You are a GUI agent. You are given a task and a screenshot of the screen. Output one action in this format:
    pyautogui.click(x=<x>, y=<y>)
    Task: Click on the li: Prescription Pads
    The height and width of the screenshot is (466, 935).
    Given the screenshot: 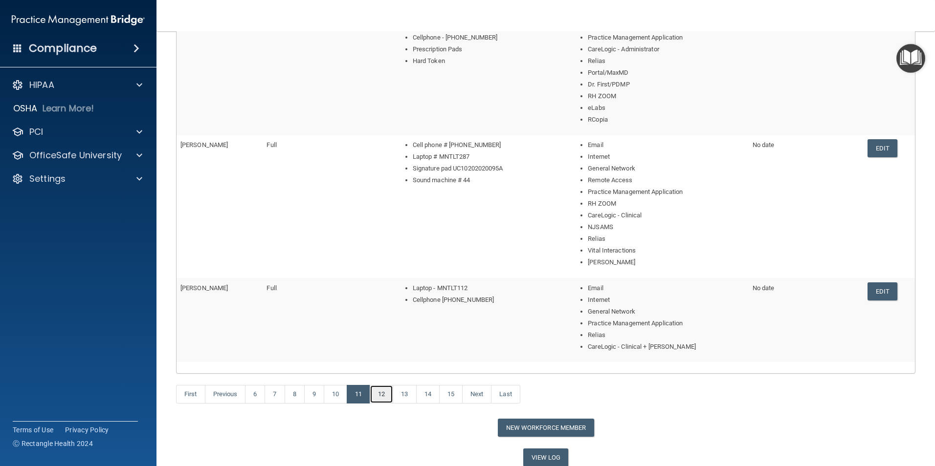 What is the action you would take?
    pyautogui.click(x=486, y=49)
    